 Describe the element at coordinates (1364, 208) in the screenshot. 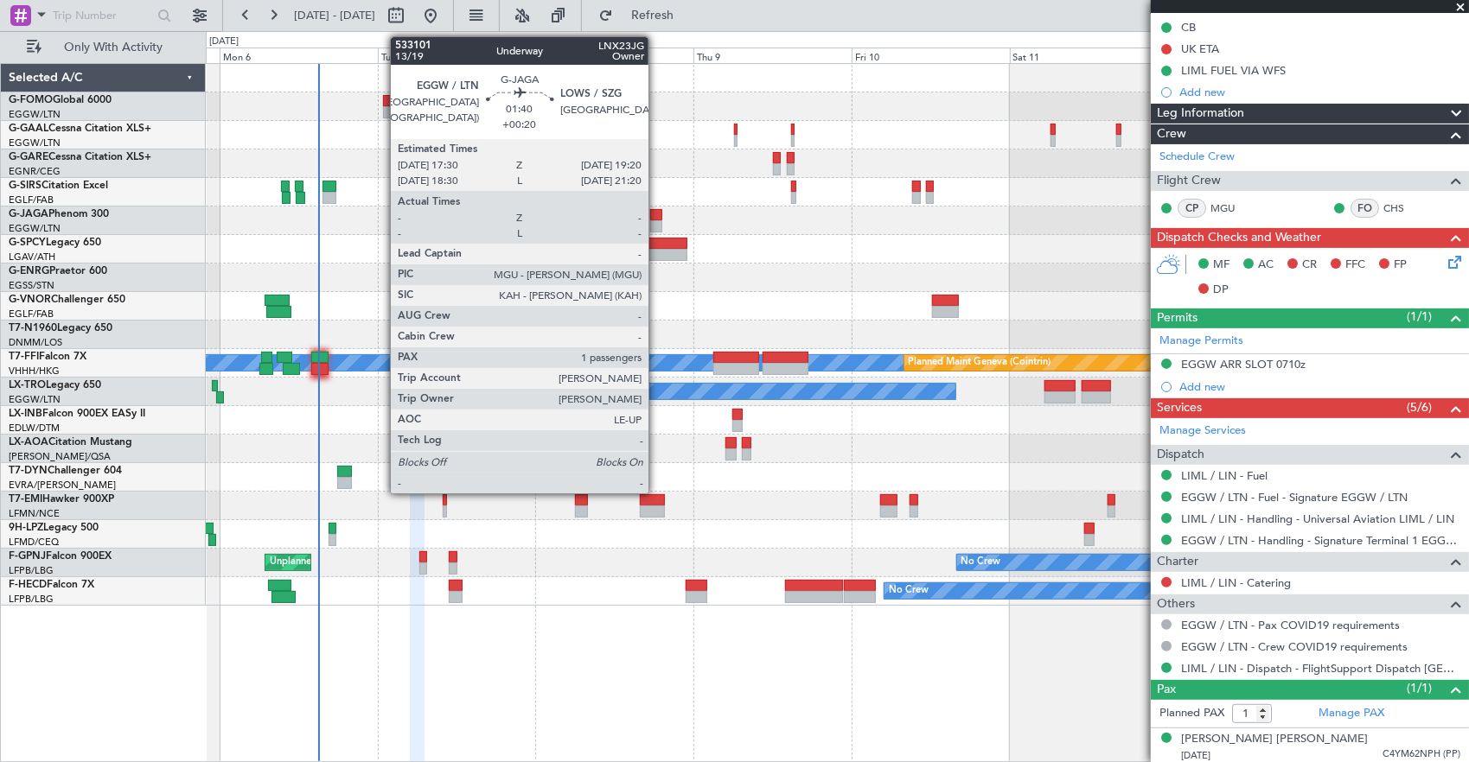

I see `div: FO` at that location.